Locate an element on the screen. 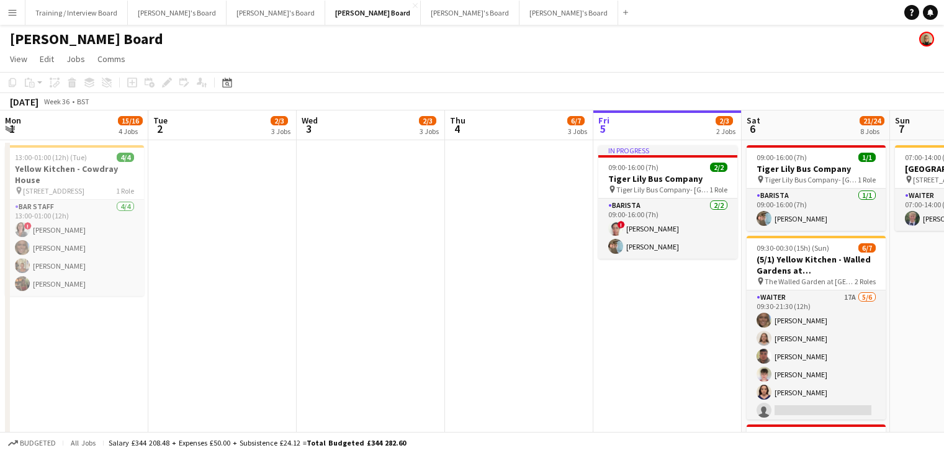 The height and width of the screenshot is (453, 944). span: 1/1 is located at coordinates (867, 157).